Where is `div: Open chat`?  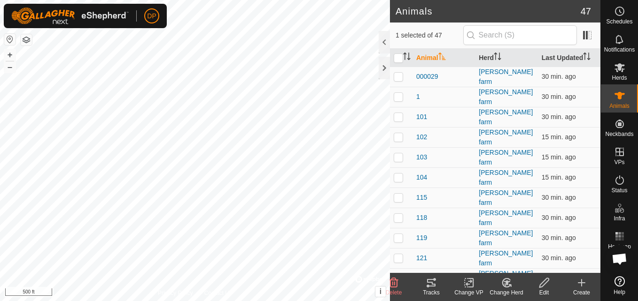 div: Open chat is located at coordinates (619, 259).